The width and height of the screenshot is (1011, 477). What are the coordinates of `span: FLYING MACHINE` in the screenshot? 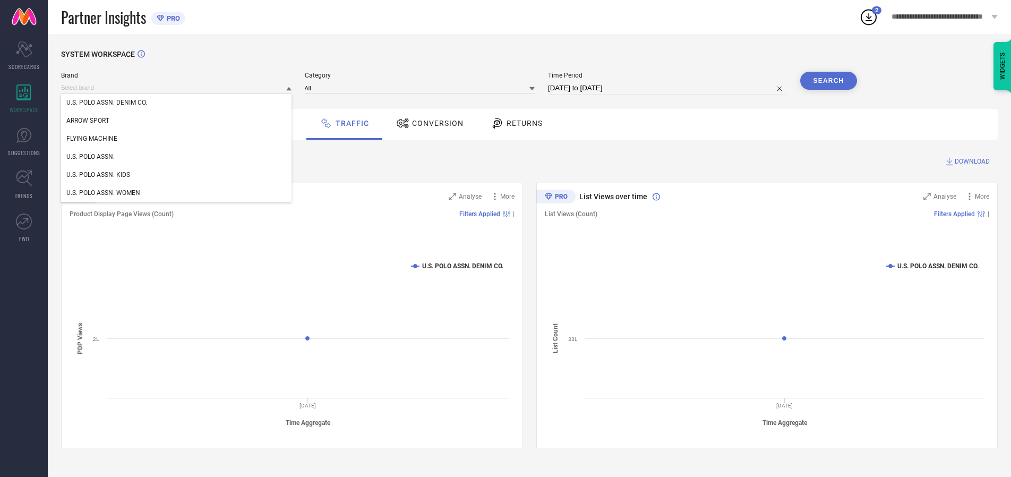 It's located at (92, 139).